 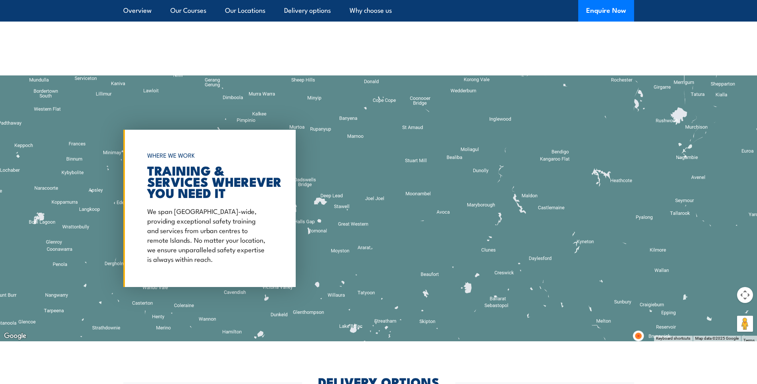 I want to click on a: Open this area in Google Maps (opens a new window), so click(x=15, y=336).